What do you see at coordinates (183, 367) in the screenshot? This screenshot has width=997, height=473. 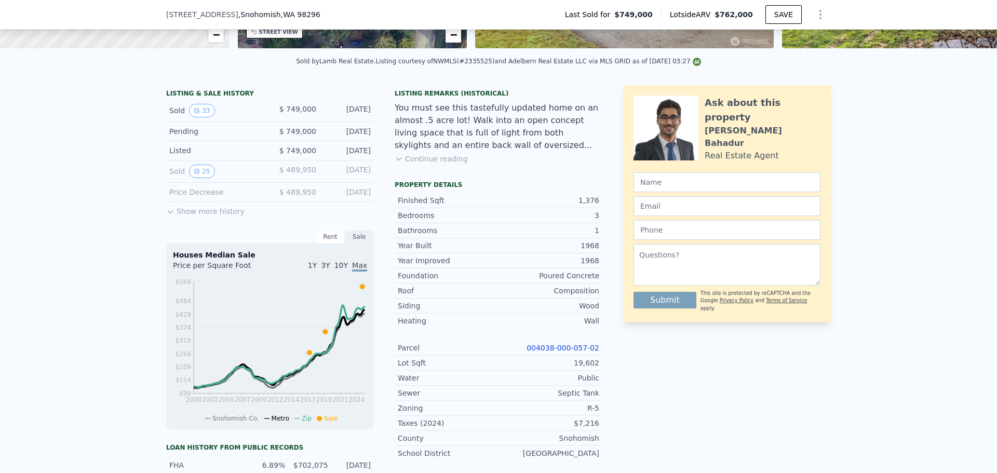 I see `tspan: $209` at bounding box center [183, 367].